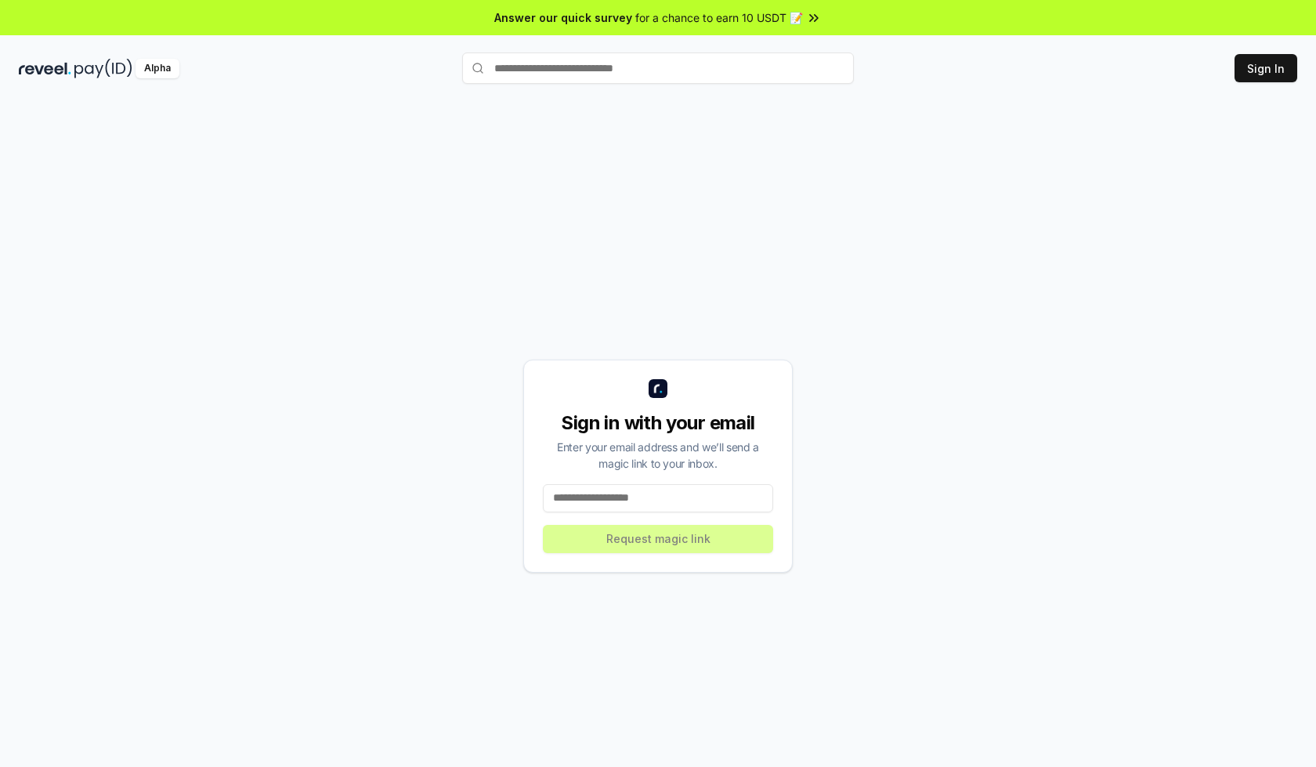 This screenshot has height=767, width=1316. What do you see at coordinates (719, 17) in the screenshot?
I see `span: for a chance to earn 10 USDT 📝` at bounding box center [719, 17].